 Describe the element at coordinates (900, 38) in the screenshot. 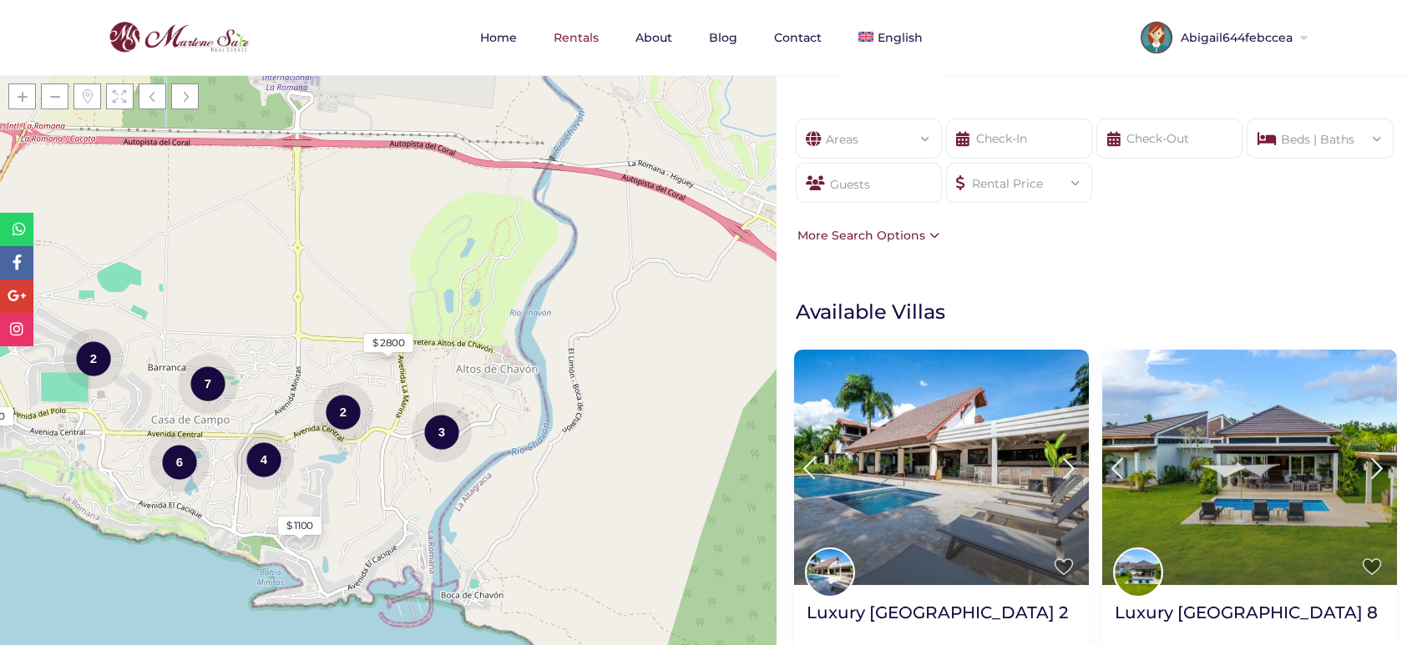

I see `span: English` at that location.